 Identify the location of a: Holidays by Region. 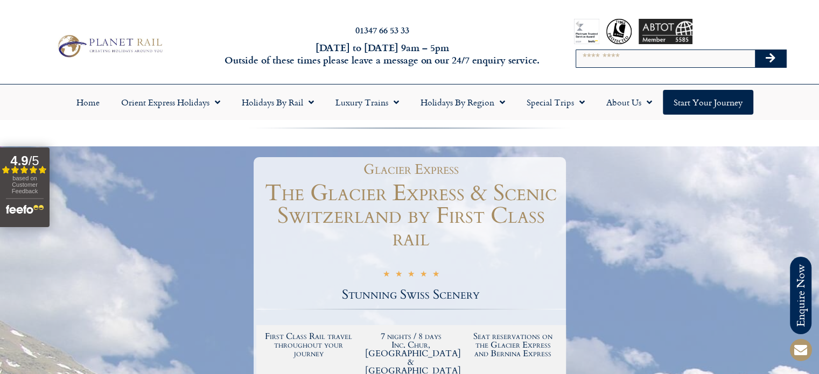
(462, 102).